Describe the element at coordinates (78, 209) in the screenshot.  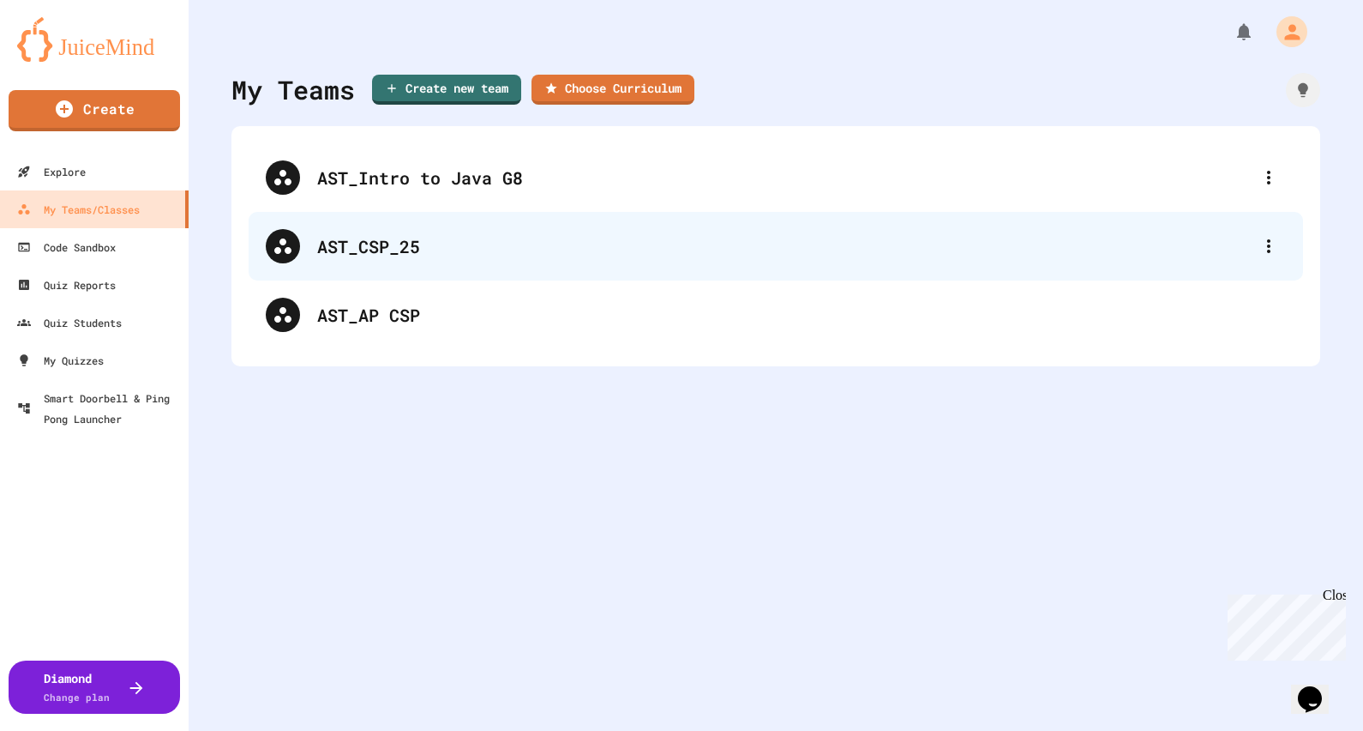
I see `div: My Teams/Classes` at that location.